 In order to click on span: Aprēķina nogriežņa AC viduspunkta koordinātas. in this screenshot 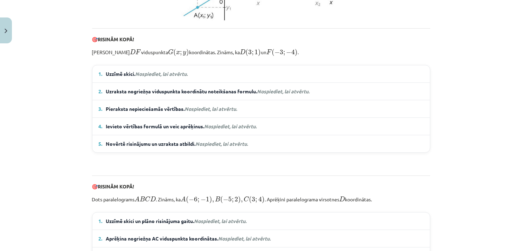, I will do `click(188, 239)`.